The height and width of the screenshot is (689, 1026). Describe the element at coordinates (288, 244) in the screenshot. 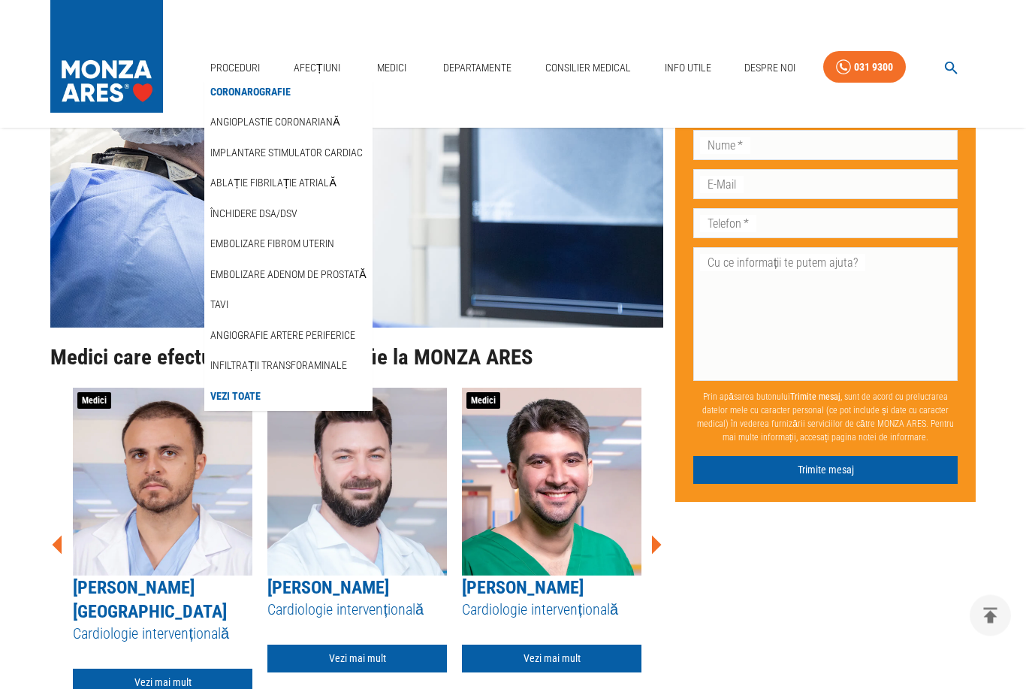

I see `nav: secondary mailbox folders` at that location.